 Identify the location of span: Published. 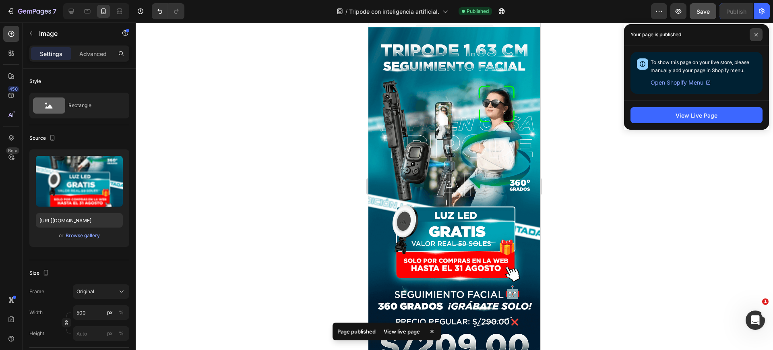
(478, 11).